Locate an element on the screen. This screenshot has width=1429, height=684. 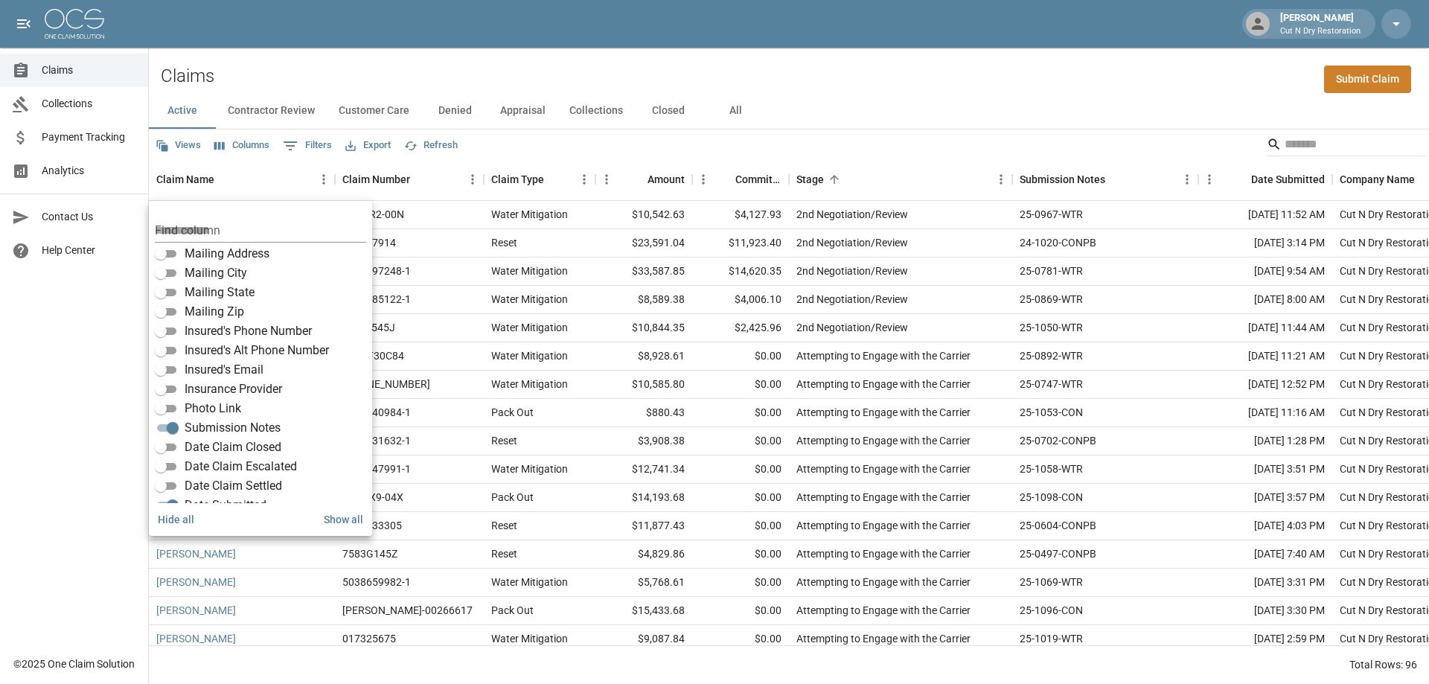
div: 25-1058-WTR is located at coordinates (1051, 469).